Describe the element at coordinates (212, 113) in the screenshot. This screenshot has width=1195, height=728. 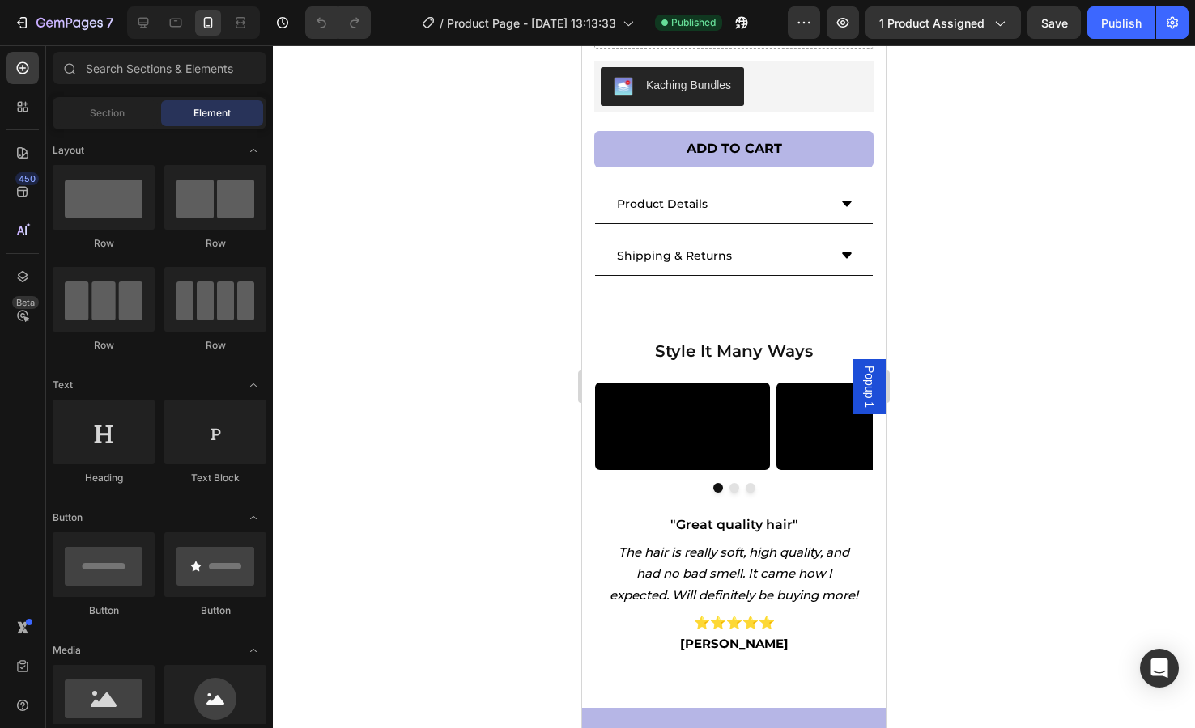
I see `span: Element` at that location.